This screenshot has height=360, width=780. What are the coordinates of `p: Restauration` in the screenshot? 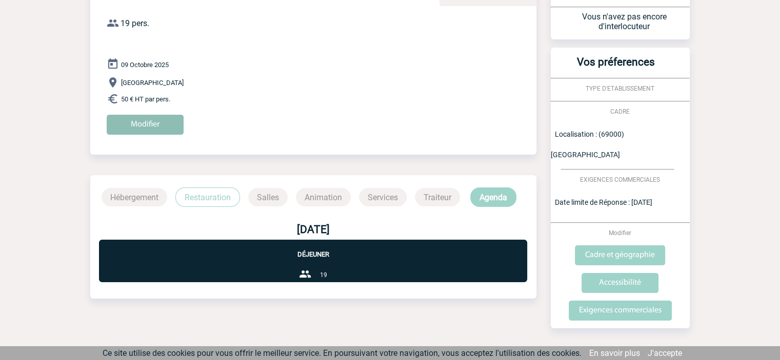 It's located at (208, 197).